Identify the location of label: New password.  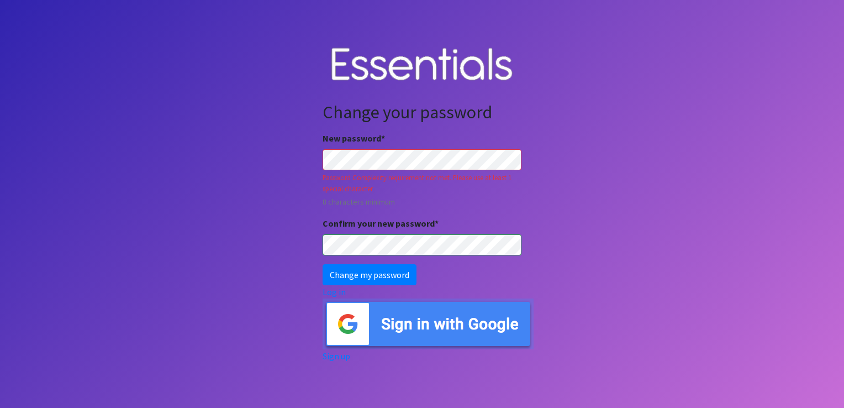
(353, 138).